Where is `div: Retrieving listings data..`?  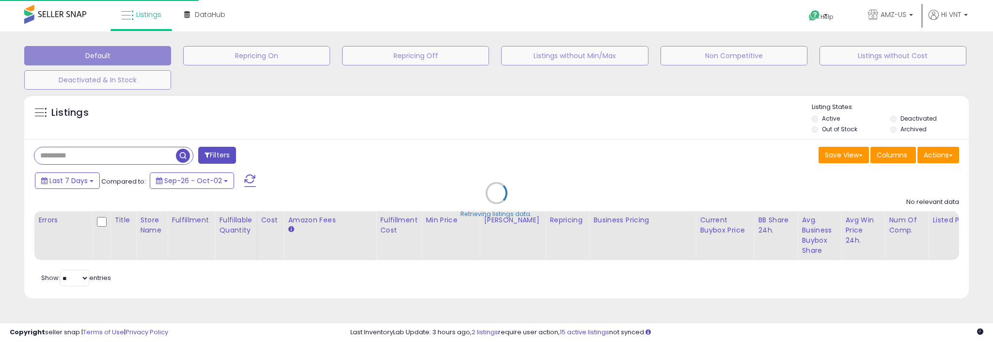 div: Retrieving listings data.. is located at coordinates (497, 214).